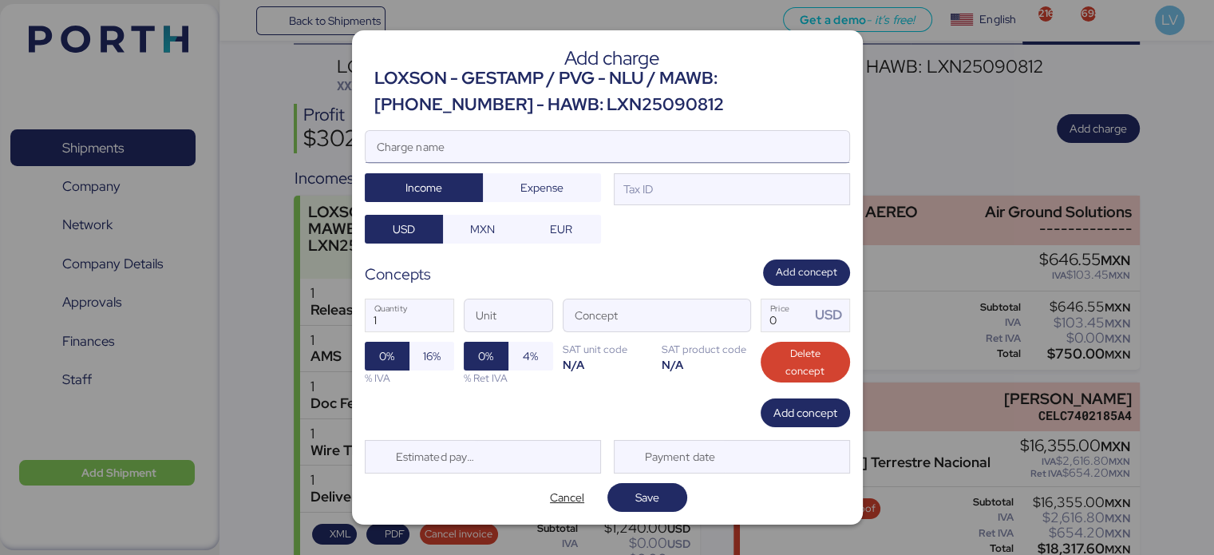 This screenshot has width=1214, height=555. I want to click on input: Quantity, so click(410, 315).